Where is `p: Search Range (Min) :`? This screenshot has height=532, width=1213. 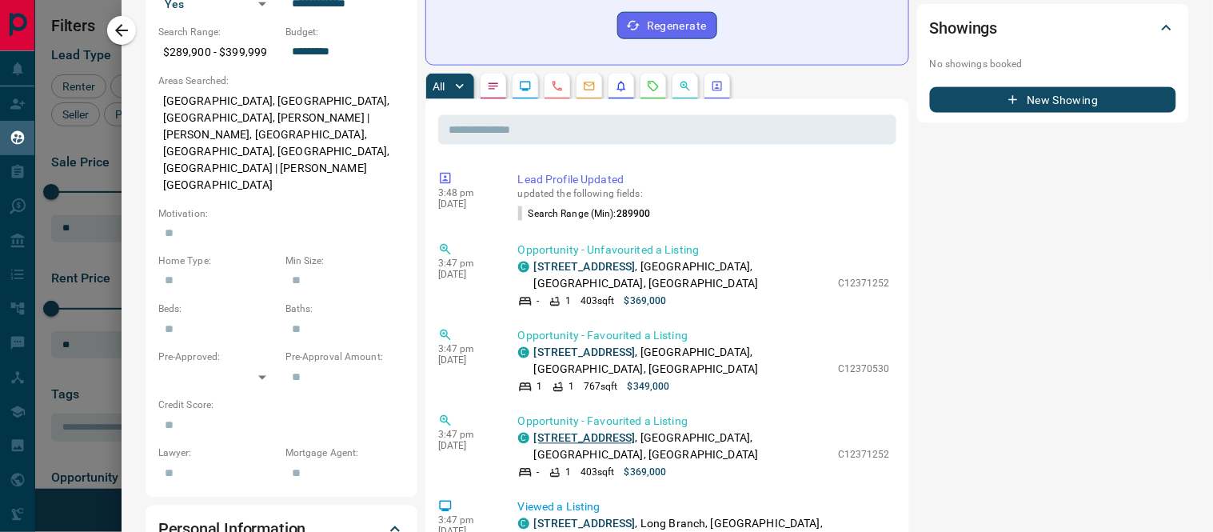 p: Search Range (Min) : is located at coordinates (584, 213).